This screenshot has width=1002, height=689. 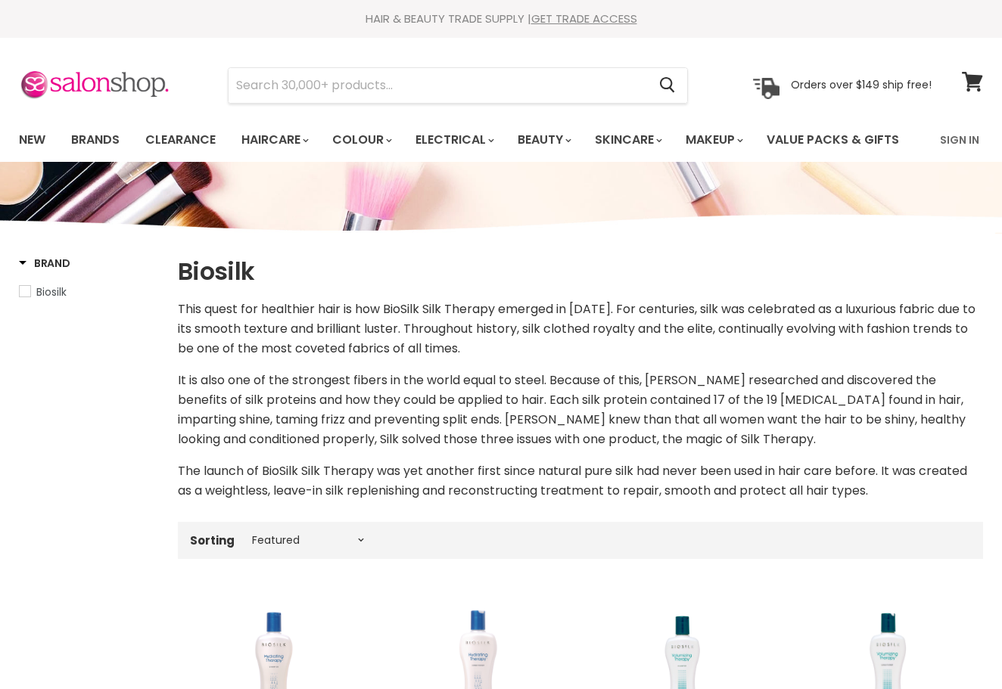 I want to click on a: Makeup, so click(x=713, y=140).